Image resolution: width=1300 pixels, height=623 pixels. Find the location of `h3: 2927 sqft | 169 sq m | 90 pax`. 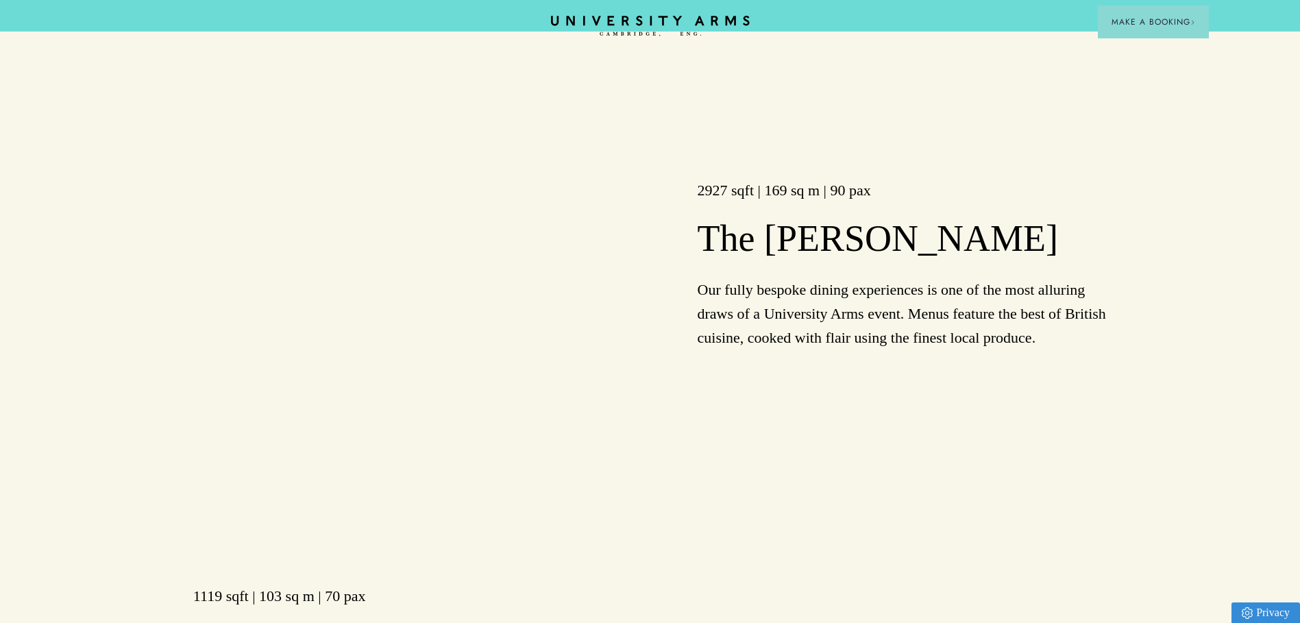

h3: 2927 sqft | 169 sq m | 90 pax is located at coordinates (903, 191).